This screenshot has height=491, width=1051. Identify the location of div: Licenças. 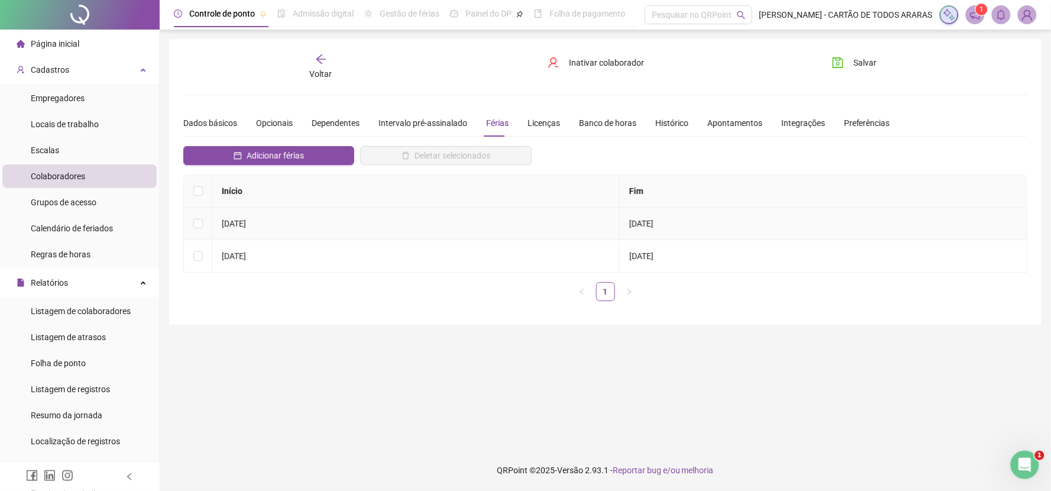
(543, 123).